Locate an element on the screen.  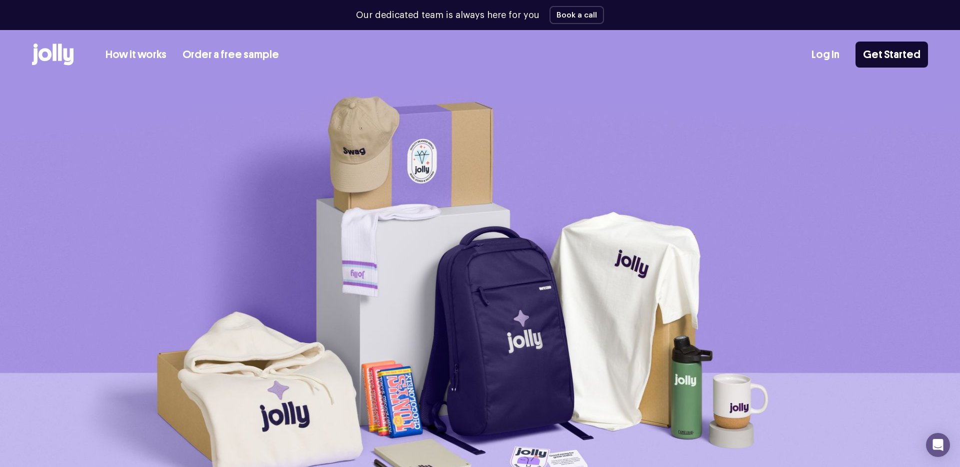
a: How it works is located at coordinates (136, 55).